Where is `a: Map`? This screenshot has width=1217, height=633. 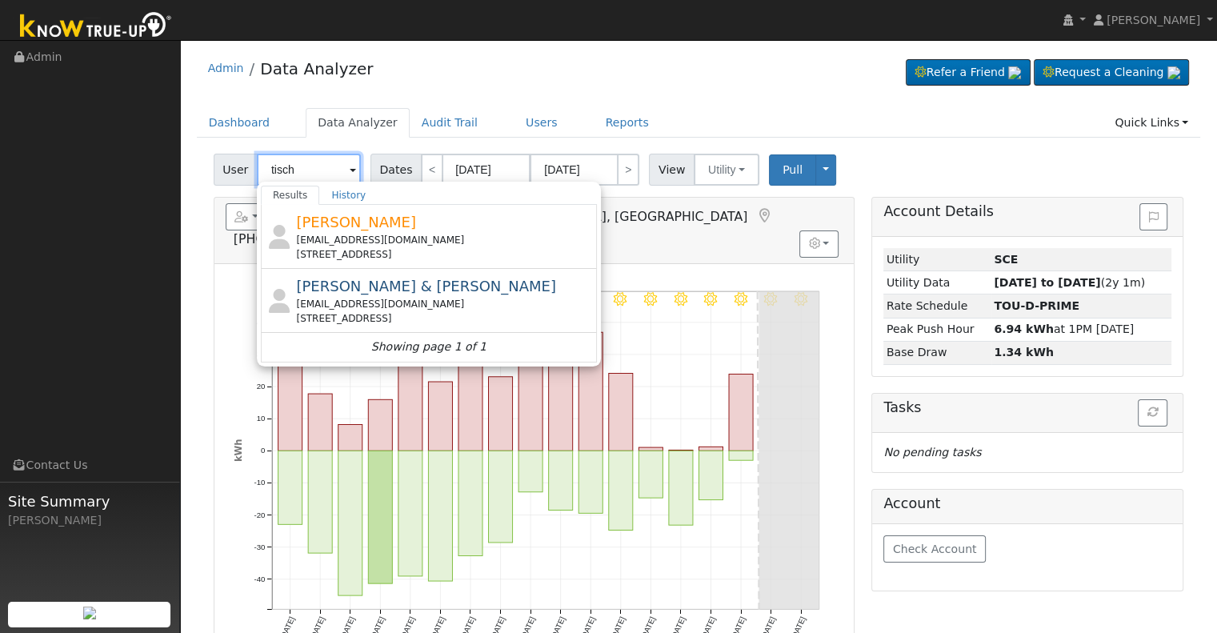 a: Map is located at coordinates (764, 216).